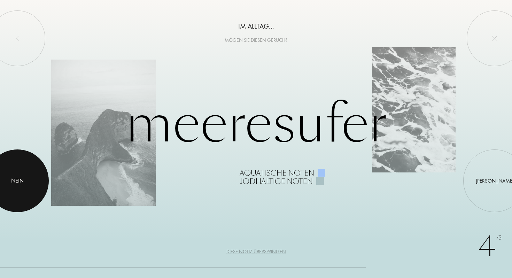 The height and width of the screenshot is (278, 512). Describe the element at coordinates (494, 38) in the screenshot. I see `img: quit_onboard.svg` at that location.